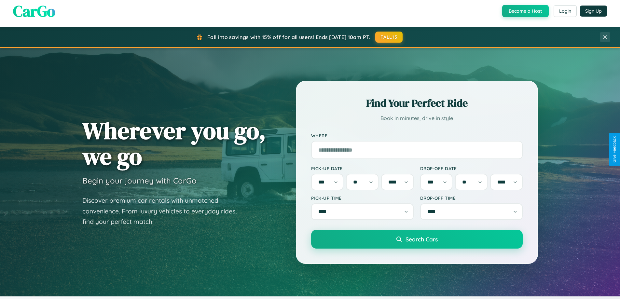 The height and width of the screenshot is (299, 620). Describe the element at coordinates (362, 198) in the screenshot. I see `label: Pick-up Time` at that location.